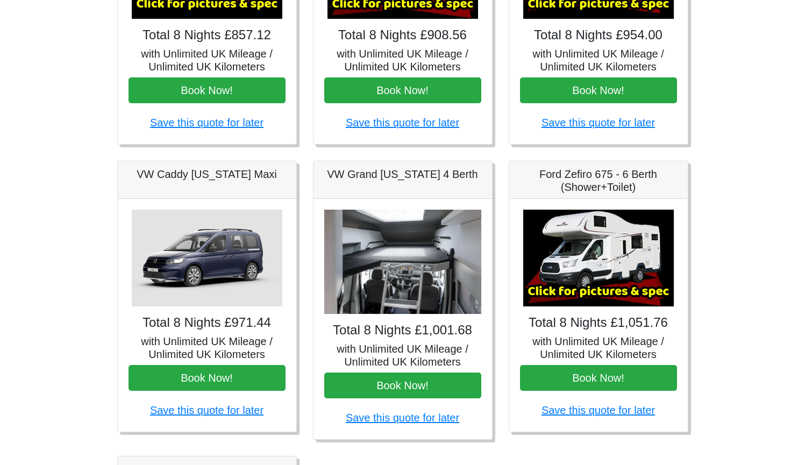 This screenshot has height=465, width=805. I want to click on h4: Total 8 Nights £1,001.68, so click(403, 330).